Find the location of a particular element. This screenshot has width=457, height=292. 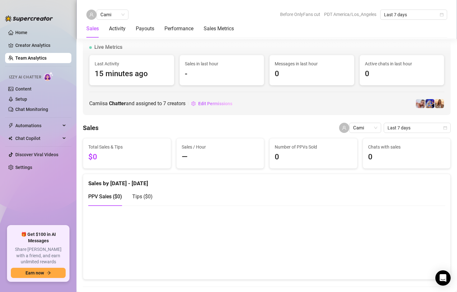

img: Courtney is located at coordinates (430, 104).